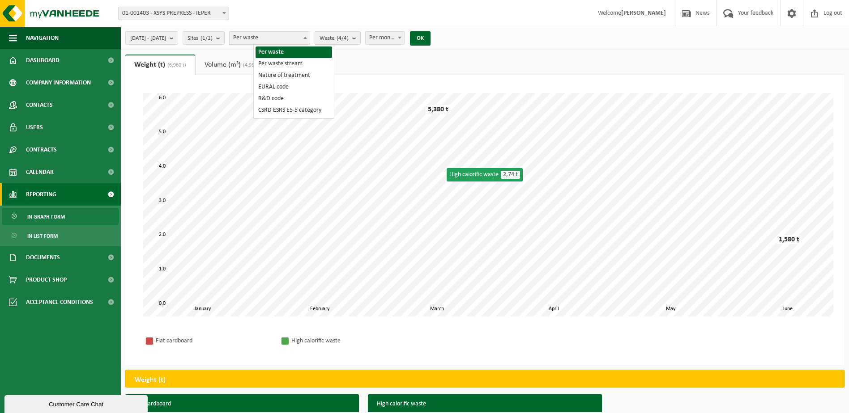 The width and height of the screenshot is (849, 413). What do you see at coordinates (60, 236) in the screenshot?
I see `a: In list form` at bounding box center [60, 236].